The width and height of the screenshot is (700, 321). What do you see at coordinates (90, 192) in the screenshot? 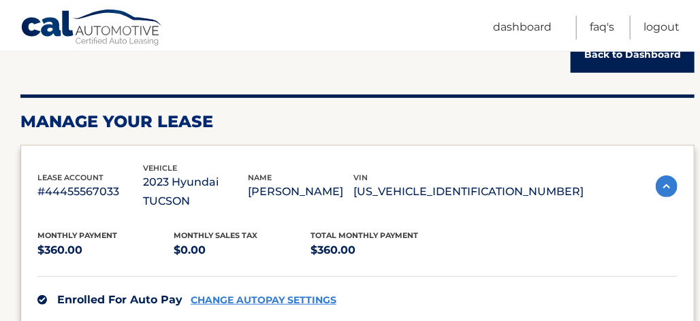
I see `p: #44455567033` at bounding box center [90, 192].